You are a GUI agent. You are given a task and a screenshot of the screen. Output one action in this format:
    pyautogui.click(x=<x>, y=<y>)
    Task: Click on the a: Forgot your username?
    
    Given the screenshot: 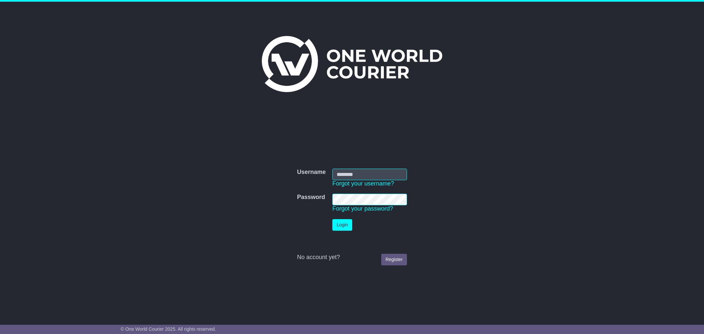 What is the action you would take?
    pyautogui.click(x=363, y=183)
    